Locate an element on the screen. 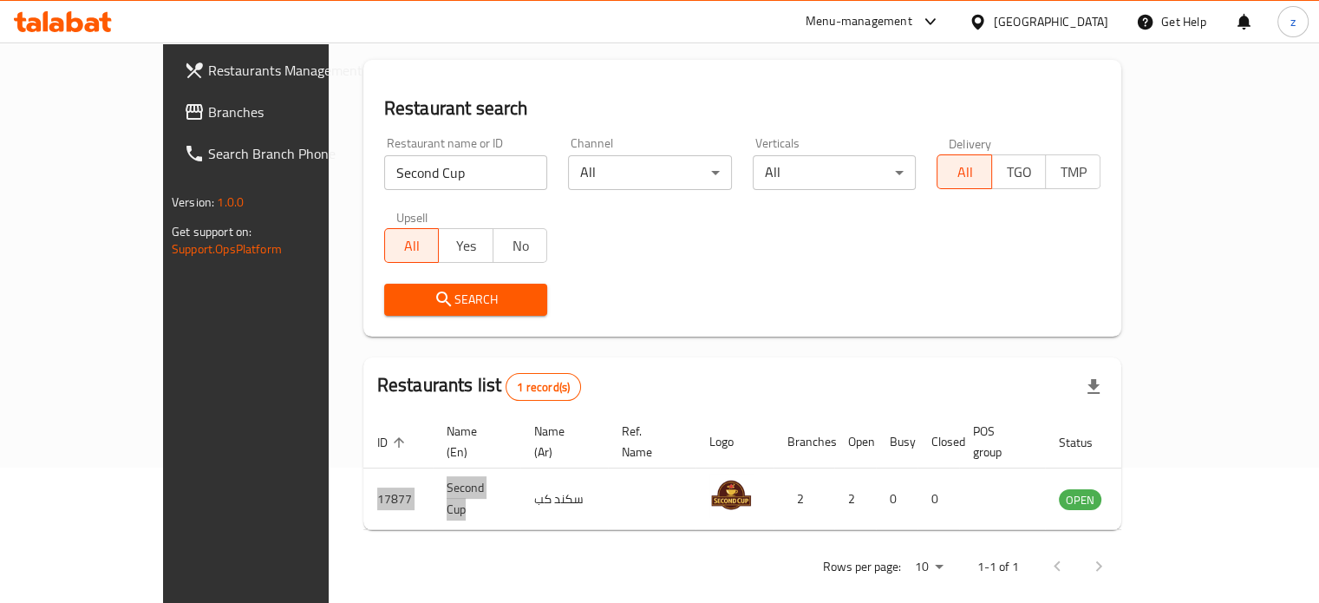 The image size is (1319, 603). button: Yes is located at coordinates (466, 245).